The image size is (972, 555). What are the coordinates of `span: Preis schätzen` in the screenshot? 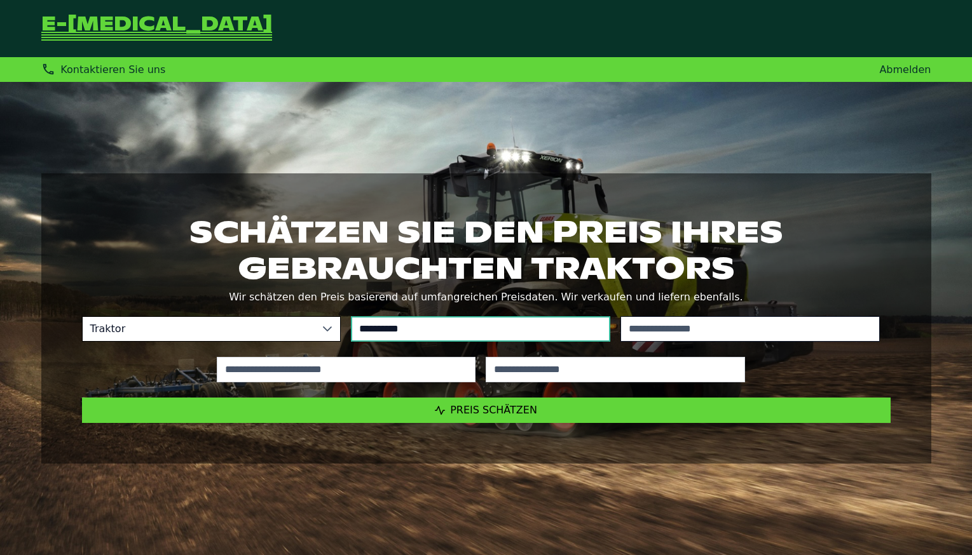 It's located at (493, 410).